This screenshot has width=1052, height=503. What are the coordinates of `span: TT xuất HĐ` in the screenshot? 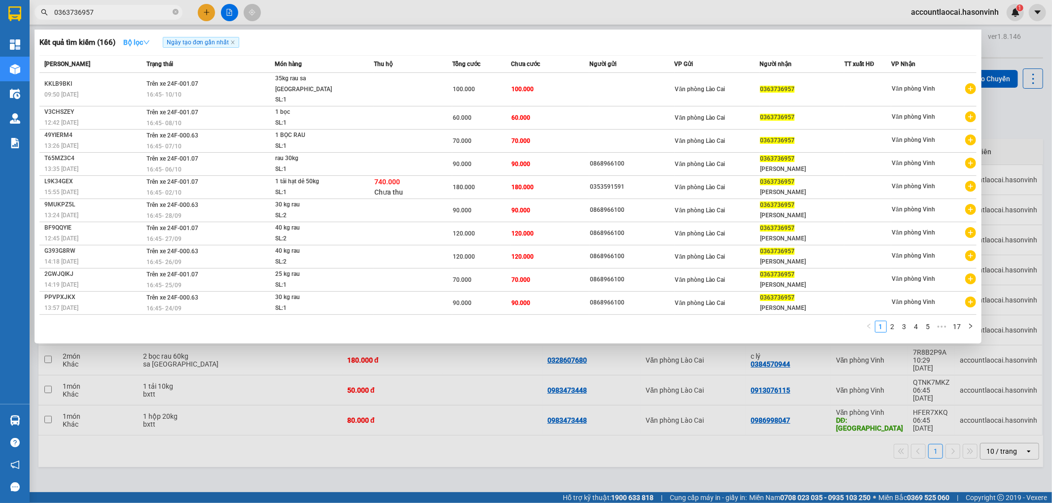 It's located at (859, 64).